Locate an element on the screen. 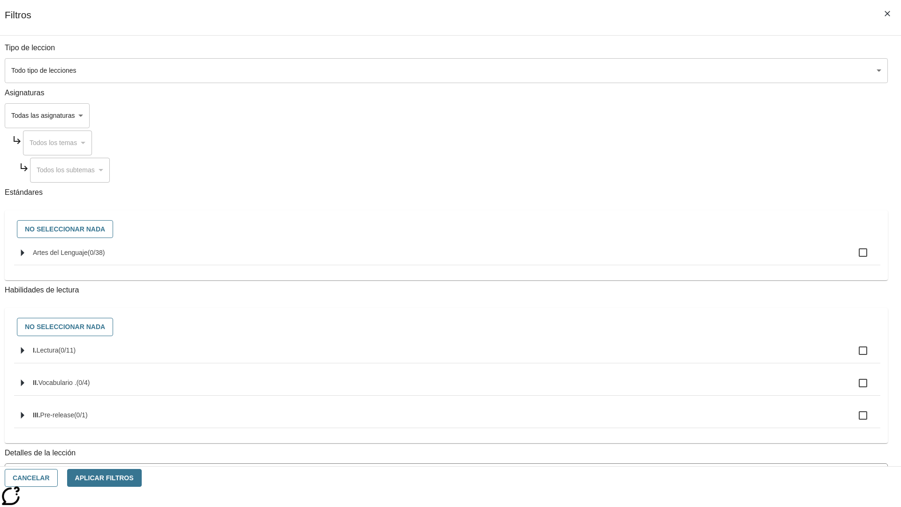  span: Artes del Lenguaje is located at coordinates (60, 252).